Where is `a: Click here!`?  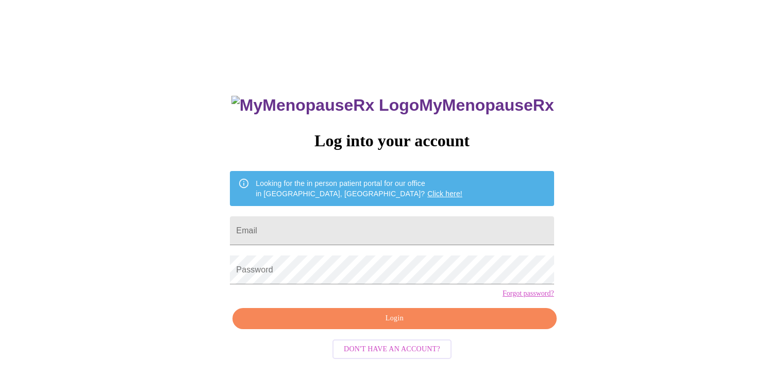 a: Click here! is located at coordinates (445, 194).